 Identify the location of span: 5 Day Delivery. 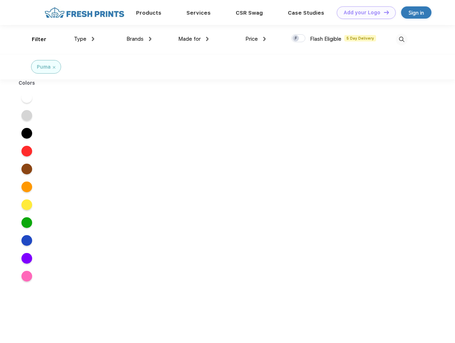
(360, 38).